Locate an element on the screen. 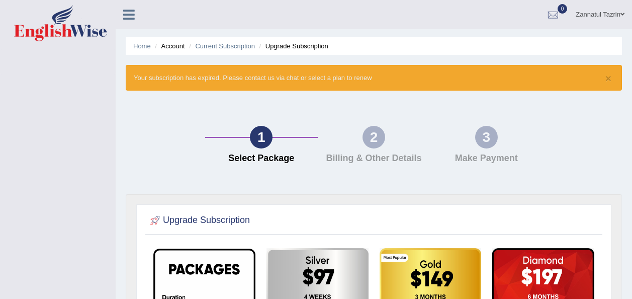 The height and width of the screenshot is (299, 632). div: 3 is located at coordinates (486, 137).